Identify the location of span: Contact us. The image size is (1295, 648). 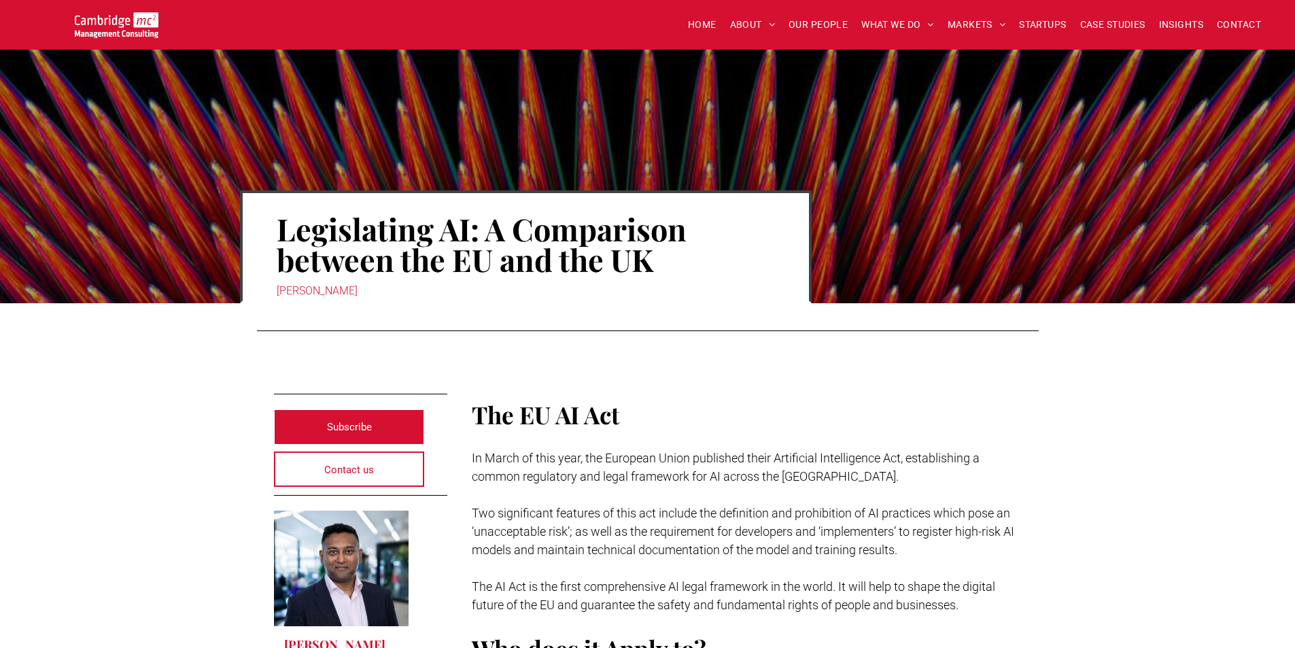
(349, 470).